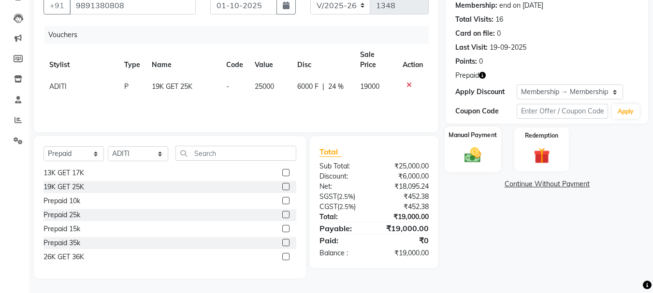 This screenshot has width=653, height=293. What do you see at coordinates (343, 253) in the screenshot?
I see `div: Balance :` at bounding box center [343, 253].